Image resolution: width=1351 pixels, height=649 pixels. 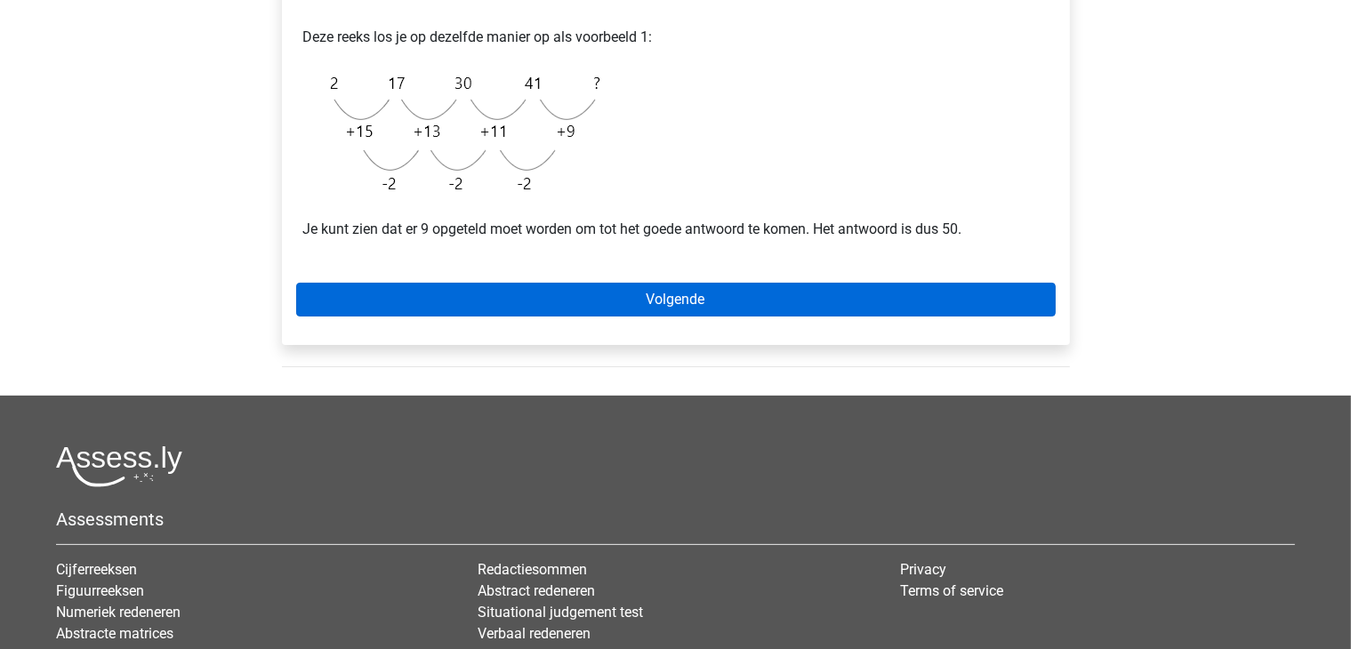 I want to click on a: Terms of service, so click(x=951, y=590).